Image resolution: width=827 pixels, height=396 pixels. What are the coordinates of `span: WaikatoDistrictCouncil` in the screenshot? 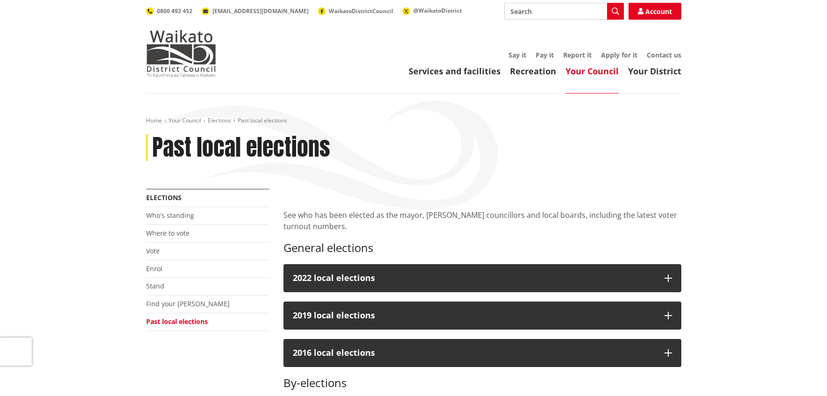 It's located at (361, 11).